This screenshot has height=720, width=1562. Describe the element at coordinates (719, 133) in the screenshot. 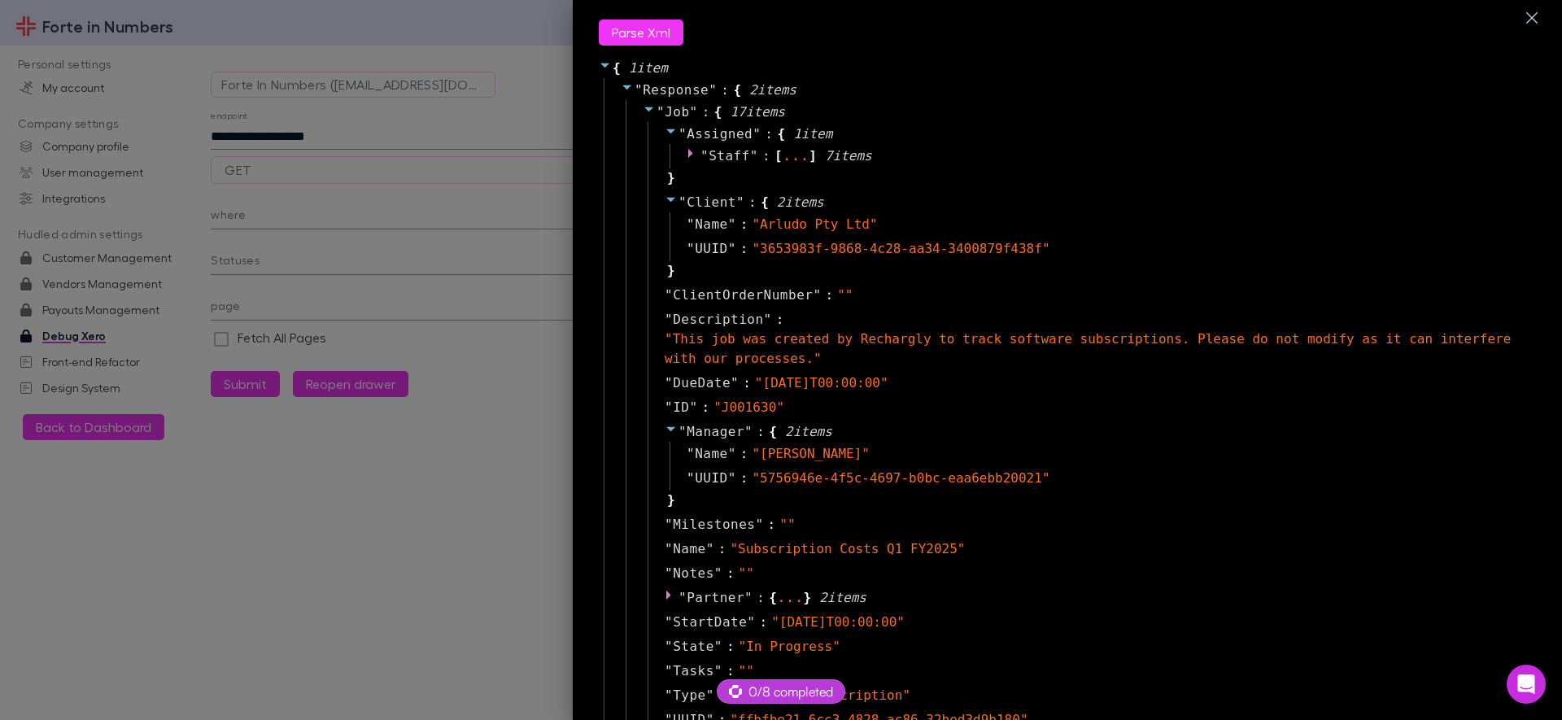

I see `span: Assigned` at that location.